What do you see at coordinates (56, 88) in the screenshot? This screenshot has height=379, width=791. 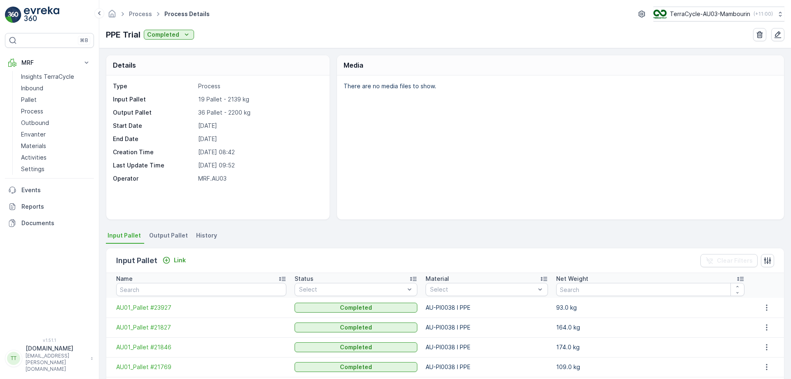 I see `a: Inbound` at bounding box center [56, 88].